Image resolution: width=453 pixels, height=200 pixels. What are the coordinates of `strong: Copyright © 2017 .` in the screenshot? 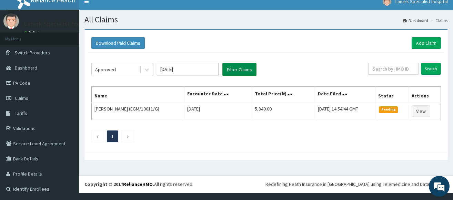 It's located at (119, 185).